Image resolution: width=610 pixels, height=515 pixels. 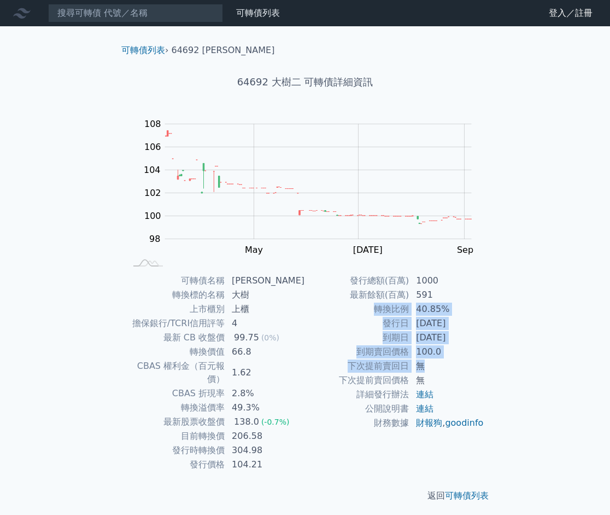 What do you see at coordinates (136, 13) in the screenshot?
I see `input: 搜尋可轉債 代號／名稱` at bounding box center [136, 13].